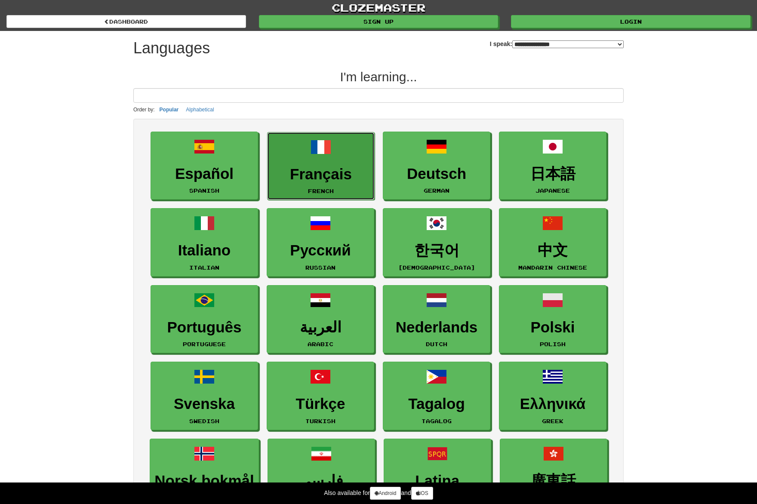  Describe the element at coordinates (126, 22) in the screenshot. I see `a: dashboard` at that location.